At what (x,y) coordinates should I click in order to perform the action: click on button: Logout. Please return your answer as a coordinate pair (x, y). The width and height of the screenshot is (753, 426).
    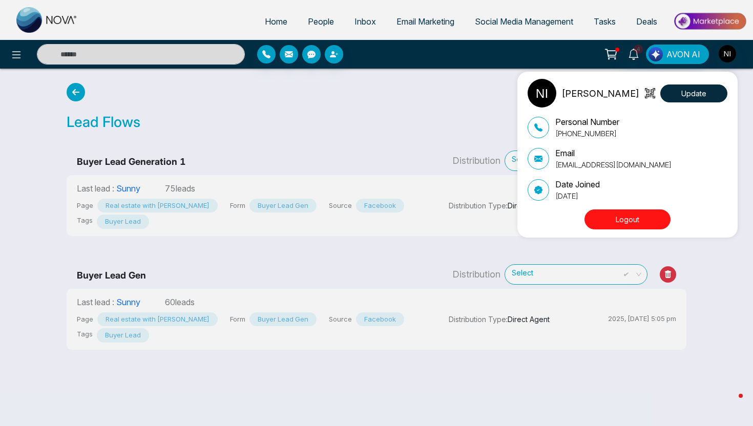
    Looking at the image, I should click on (628, 219).